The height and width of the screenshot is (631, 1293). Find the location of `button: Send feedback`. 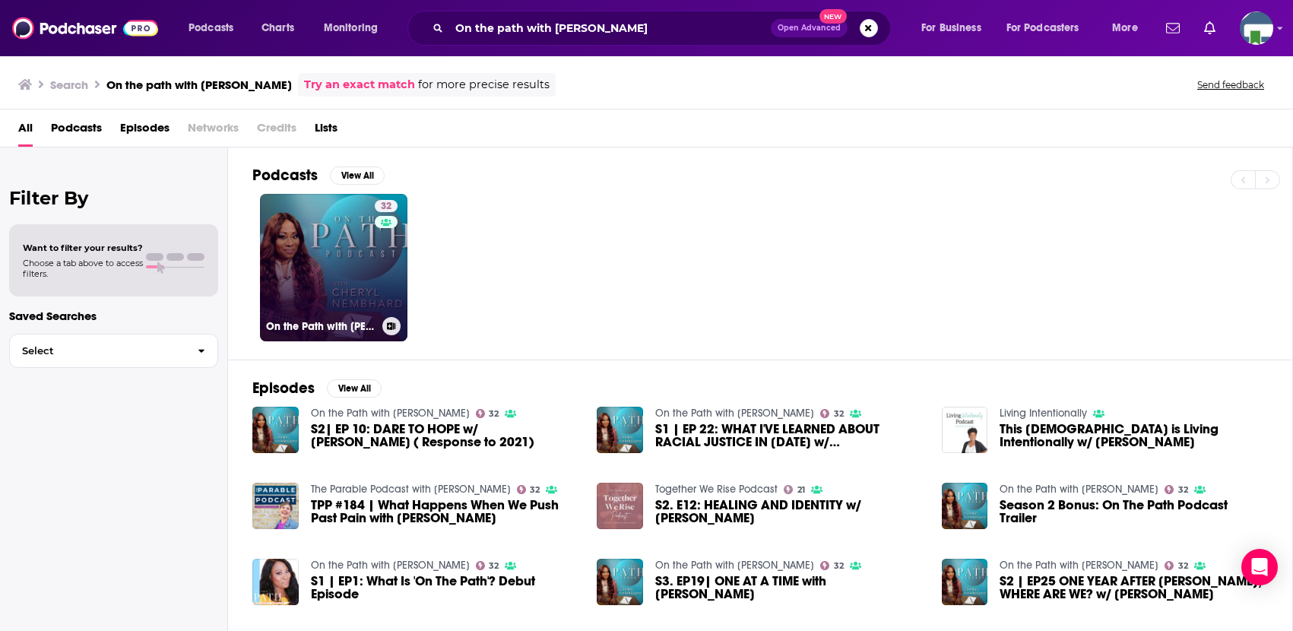

button: Send feedback is located at coordinates (1231, 84).